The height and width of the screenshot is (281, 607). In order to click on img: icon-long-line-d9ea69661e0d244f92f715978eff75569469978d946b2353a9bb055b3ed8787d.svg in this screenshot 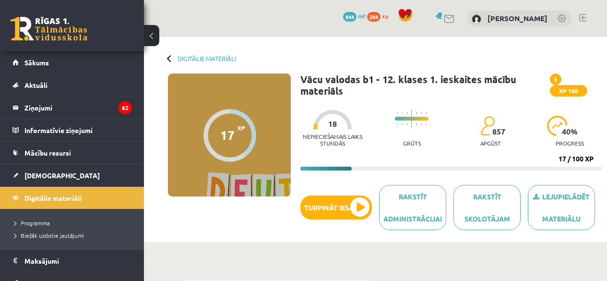, I will do `click(412, 119)`.